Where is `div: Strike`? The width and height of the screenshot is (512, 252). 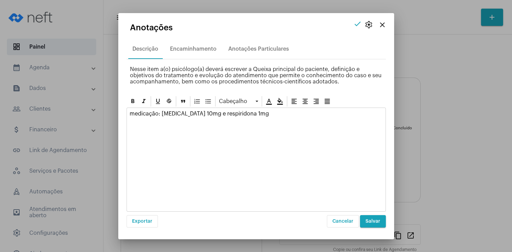
div: Strike is located at coordinates (169, 101).